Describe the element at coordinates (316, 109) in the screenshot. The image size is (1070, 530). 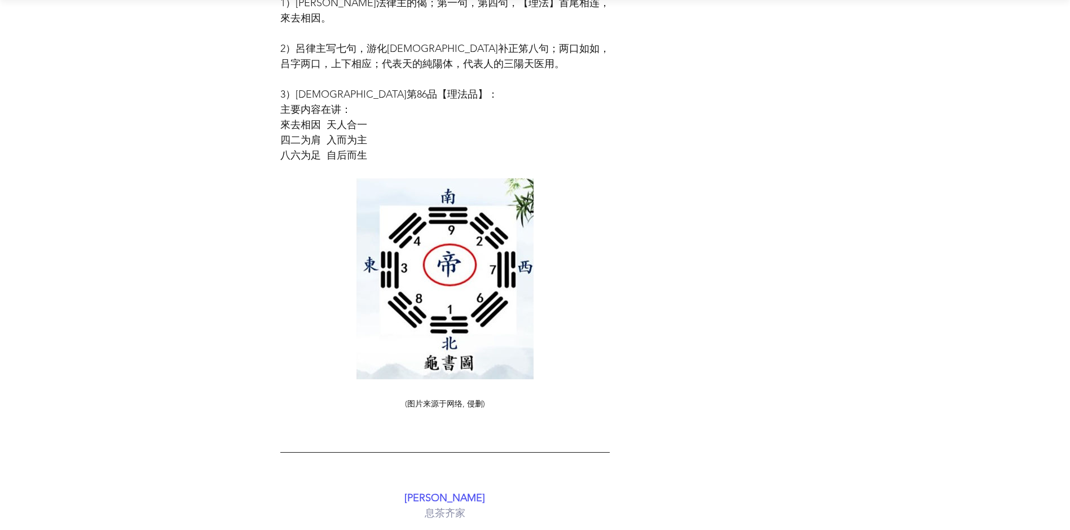
I see `span: 主要内容在讲：` at that location.